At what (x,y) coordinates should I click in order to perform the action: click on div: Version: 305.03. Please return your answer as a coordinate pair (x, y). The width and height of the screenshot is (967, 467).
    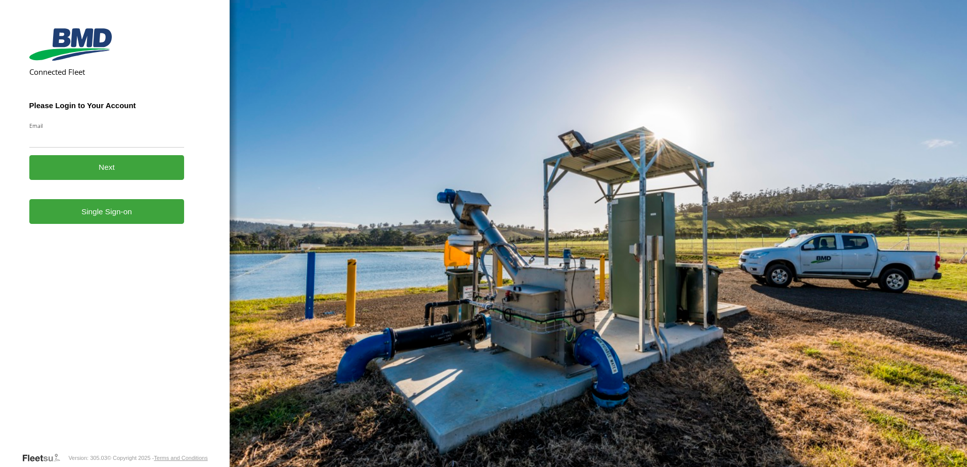
    Looking at the image, I should click on (88, 458).